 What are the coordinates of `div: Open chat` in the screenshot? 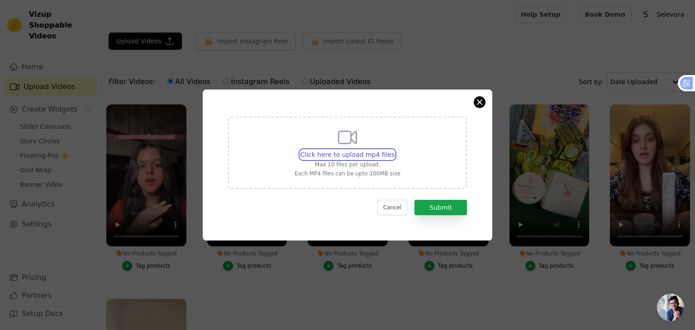 It's located at (670, 307).